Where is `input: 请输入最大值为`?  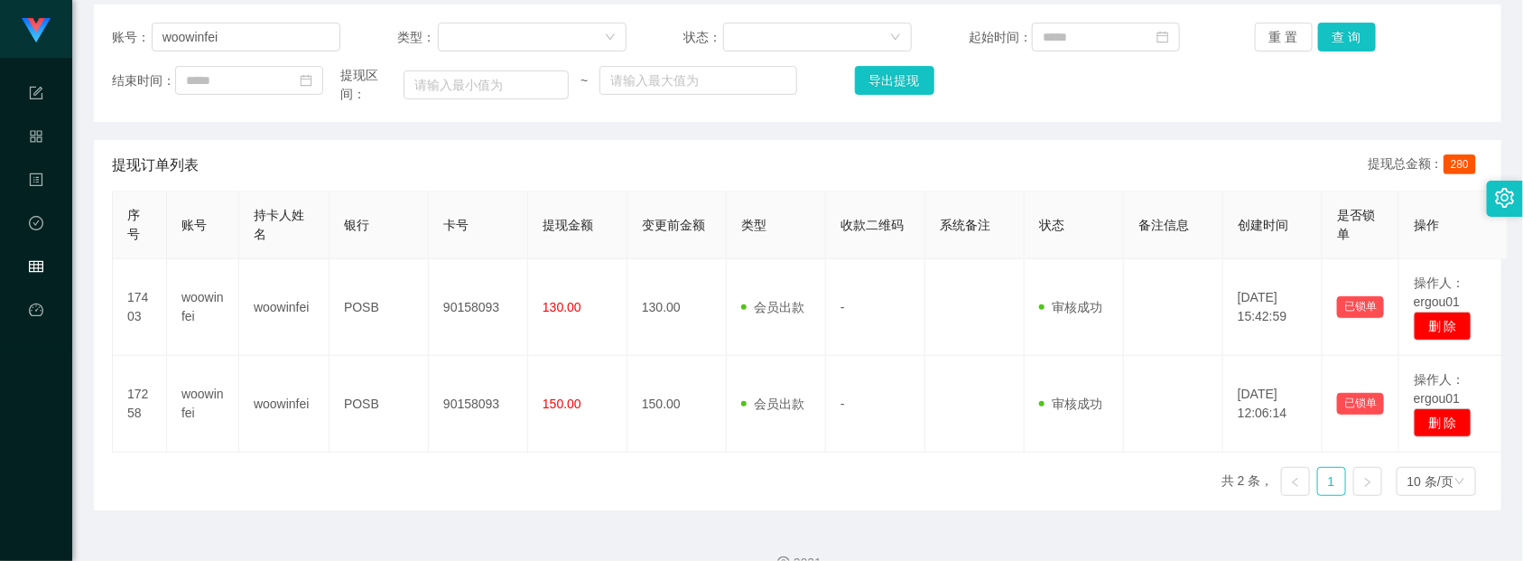
input: 请输入最大值为 is located at coordinates (698, 80).